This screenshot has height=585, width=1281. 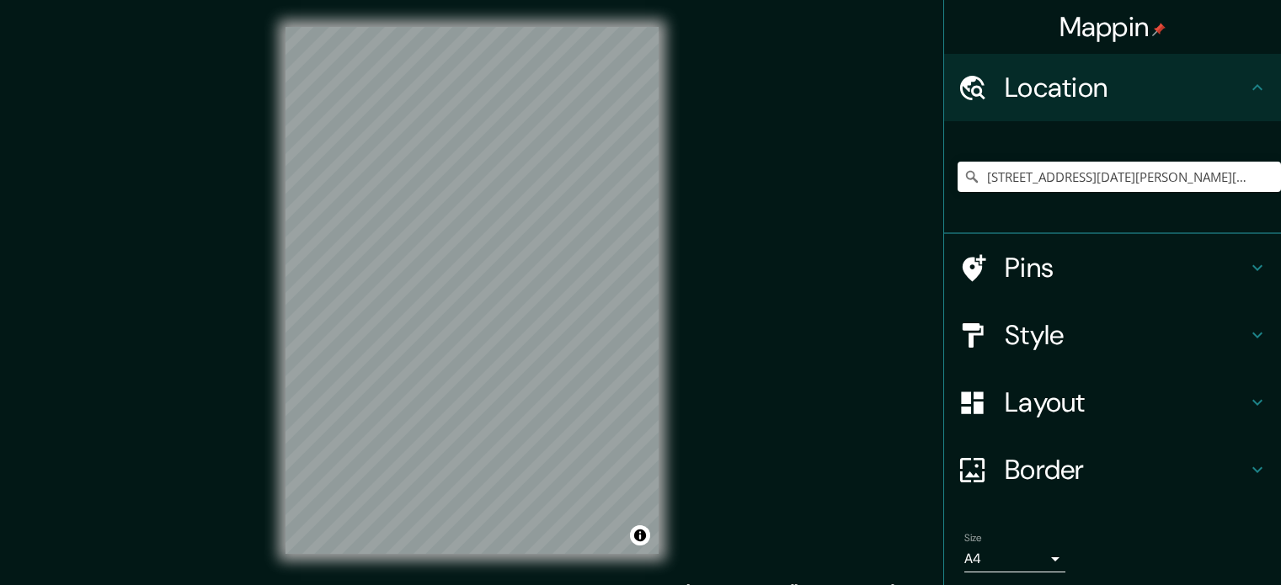 I want to click on h4: Style, so click(x=1126, y=335).